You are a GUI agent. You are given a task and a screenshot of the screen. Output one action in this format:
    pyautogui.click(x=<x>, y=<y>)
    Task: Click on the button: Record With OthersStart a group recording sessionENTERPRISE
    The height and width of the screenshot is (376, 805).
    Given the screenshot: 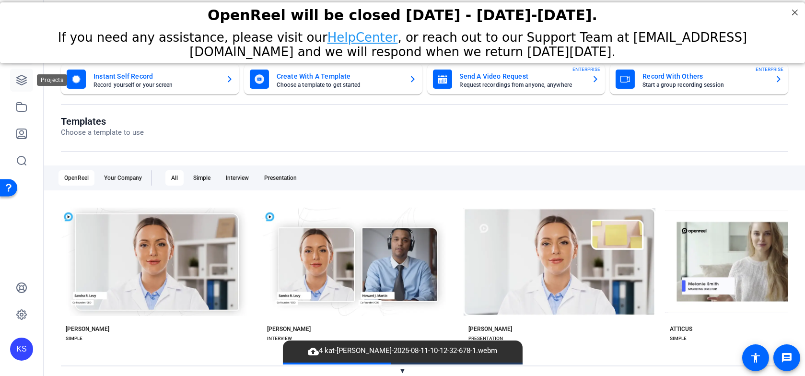 What is the action you would take?
    pyautogui.click(x=699, y=79)
    